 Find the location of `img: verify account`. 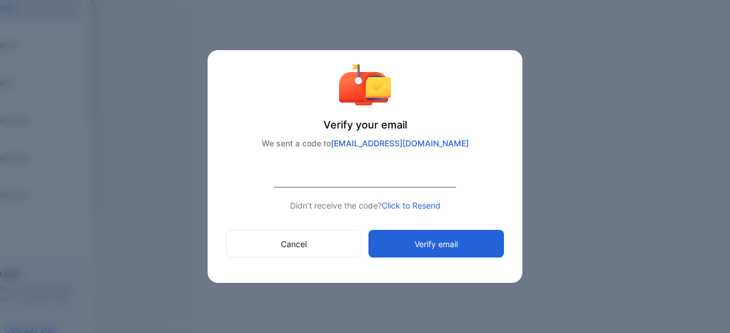

img: verify account is located at coordinates (365, 85).